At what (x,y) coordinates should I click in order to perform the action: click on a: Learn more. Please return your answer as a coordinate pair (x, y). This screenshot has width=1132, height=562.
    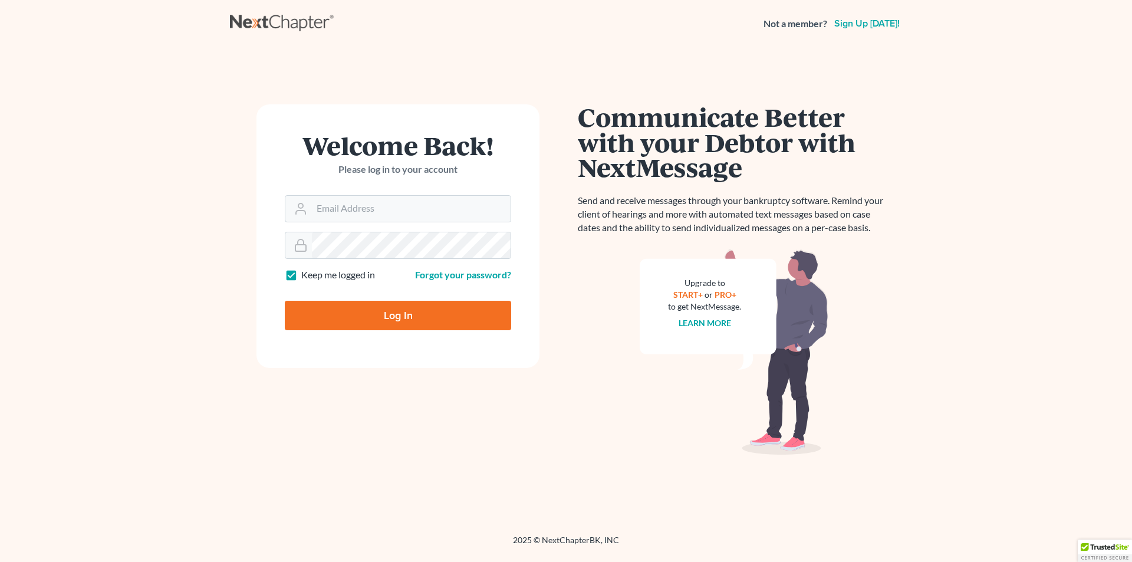
    Looking at the image, I should click on (705, 323).